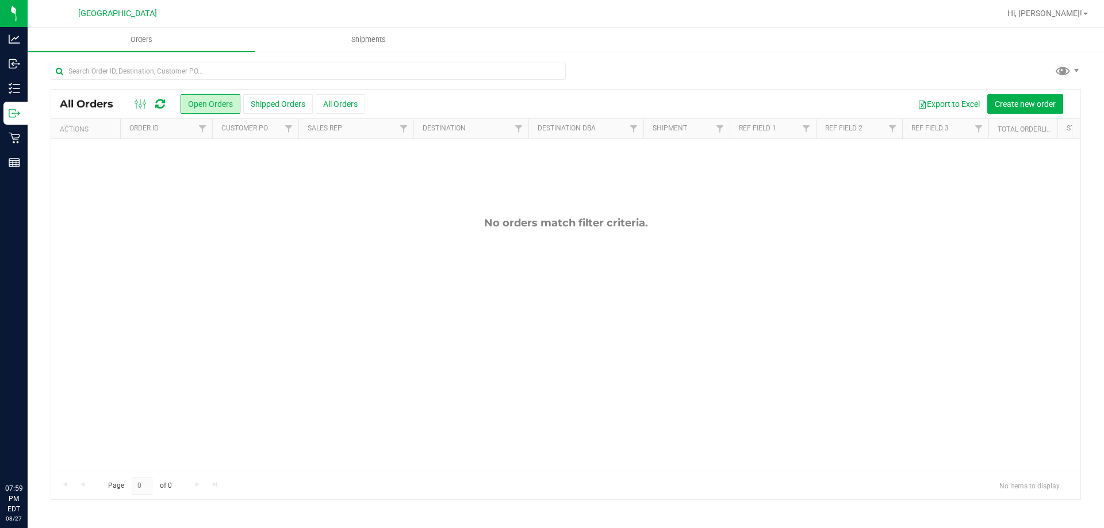 This screenshot has height=528, width=1104. What do you see at coordinates (244, 128) in the screenshot?
I see `a: Customer PO` at bounding box center [244, 128].